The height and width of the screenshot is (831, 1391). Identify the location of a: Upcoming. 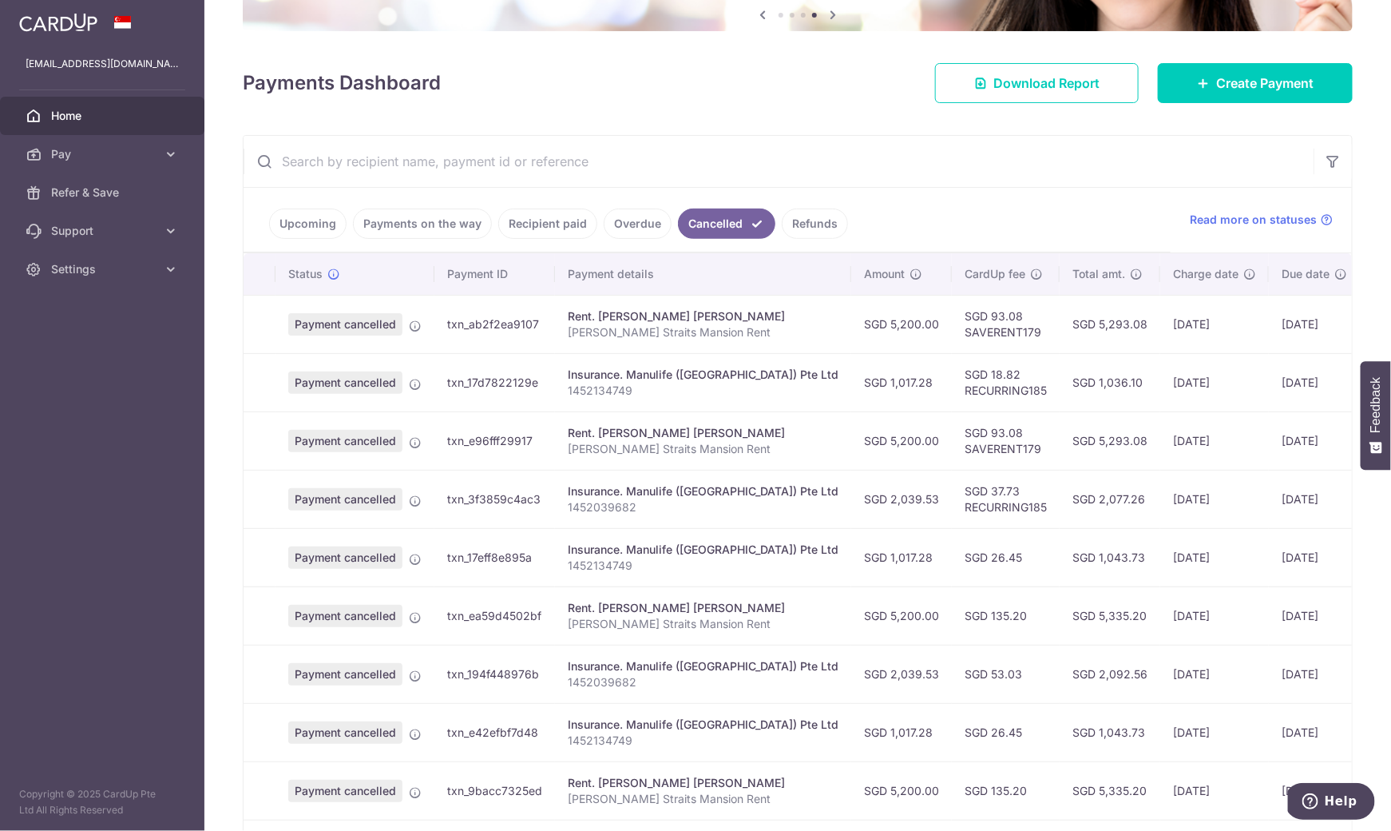
(308, 224).